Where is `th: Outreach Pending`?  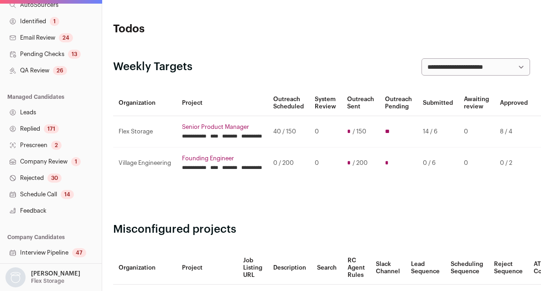 th: Outreach Pending is located at coordinates (398, 103).